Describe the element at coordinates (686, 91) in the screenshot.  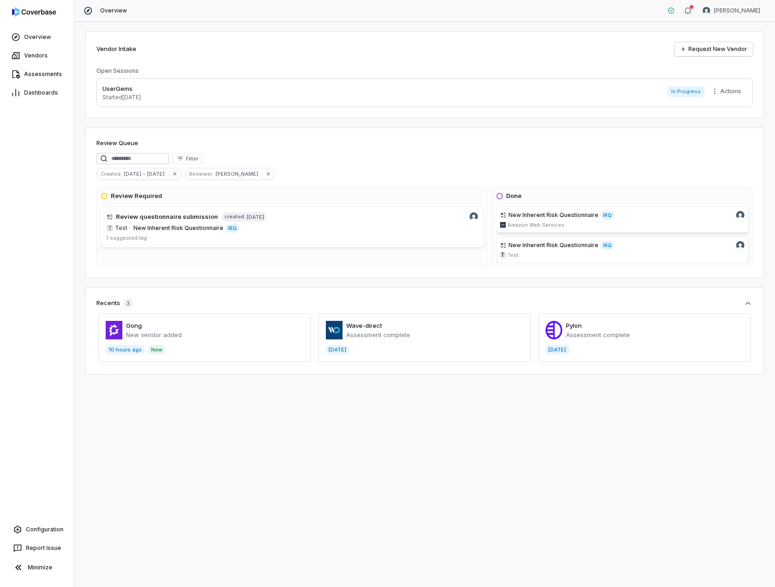
I see `span: In Progress` at that location.